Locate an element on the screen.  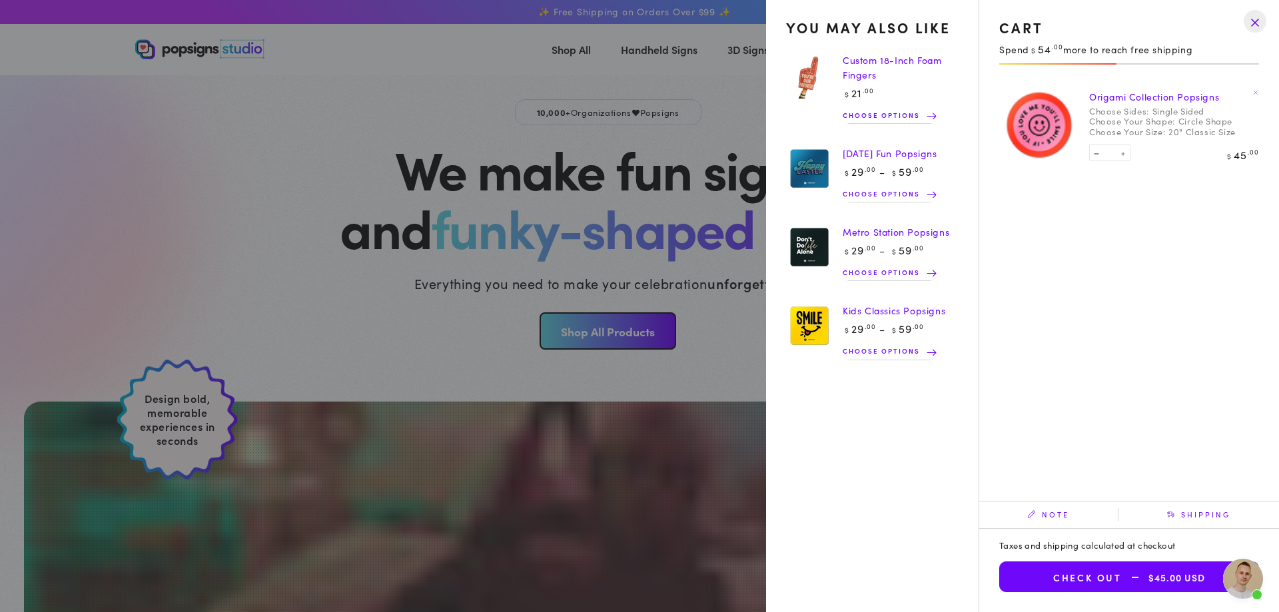
div: Open chat is located at coordinates (1243, 579).